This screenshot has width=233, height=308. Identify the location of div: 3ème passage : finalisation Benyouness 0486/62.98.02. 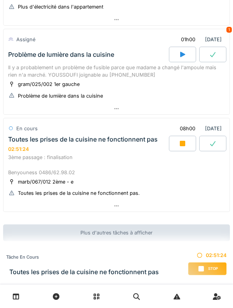
(117, 165).